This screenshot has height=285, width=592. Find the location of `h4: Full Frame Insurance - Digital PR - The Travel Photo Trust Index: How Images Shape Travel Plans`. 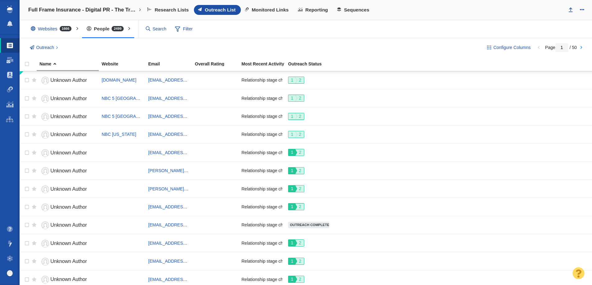

h4: Full Frame Insurance - Digital PR - The Travel Photo Trust Index: How Images Shape Travel Plans is located at coordinates (83, 10).